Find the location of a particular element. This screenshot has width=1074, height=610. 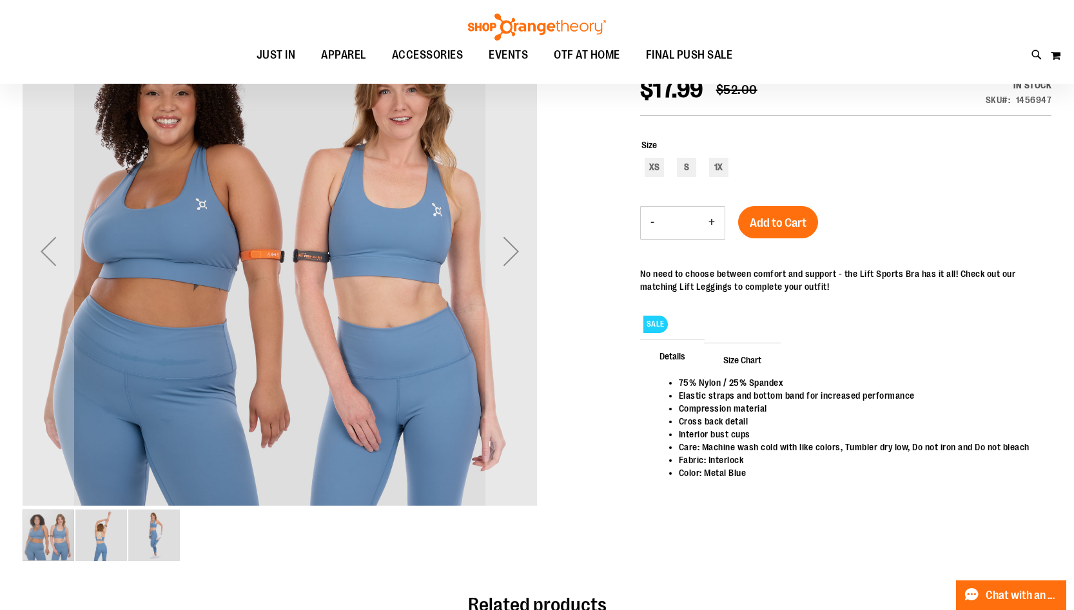

span: Size is located at coordinates (649, 145).